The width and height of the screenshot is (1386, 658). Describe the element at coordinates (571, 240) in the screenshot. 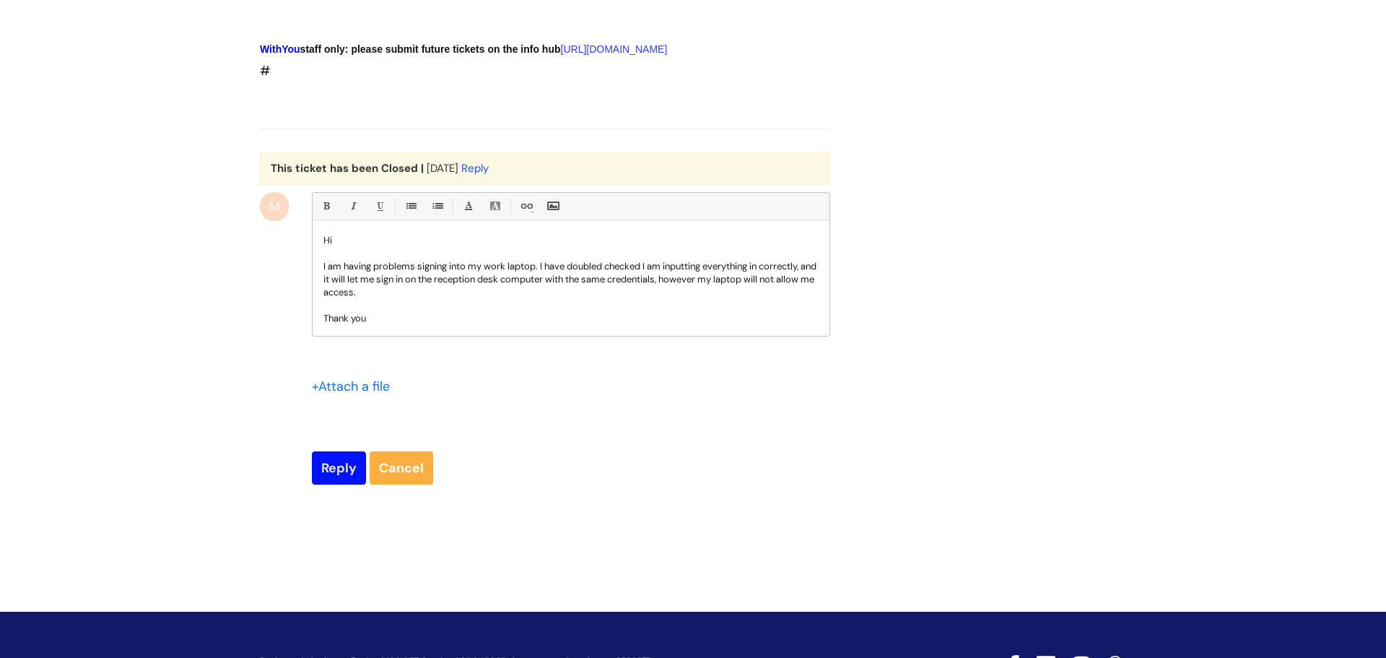

I see `p: Hi` at that location.